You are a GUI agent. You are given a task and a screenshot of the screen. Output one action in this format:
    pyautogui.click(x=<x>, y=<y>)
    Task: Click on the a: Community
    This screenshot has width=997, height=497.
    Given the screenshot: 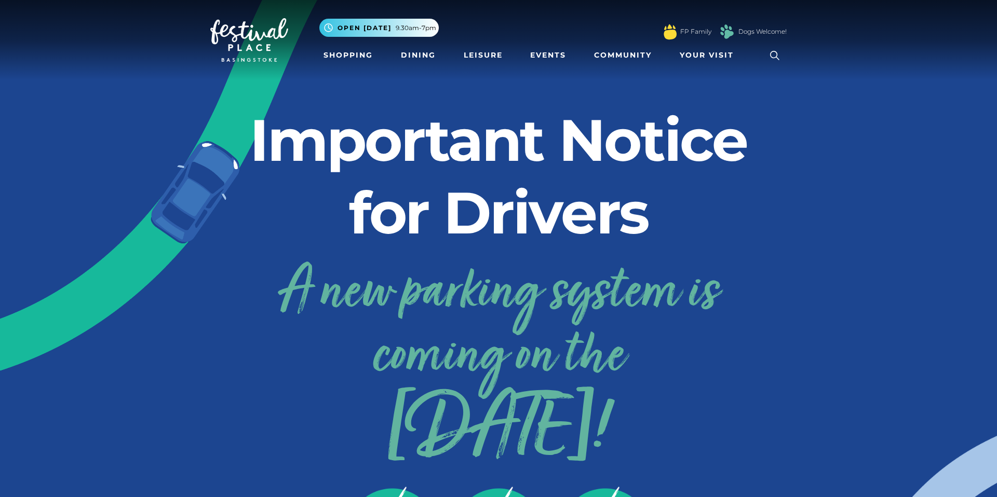 What is the action you would take?
    pyautogui.click(x=622, y=55)
    